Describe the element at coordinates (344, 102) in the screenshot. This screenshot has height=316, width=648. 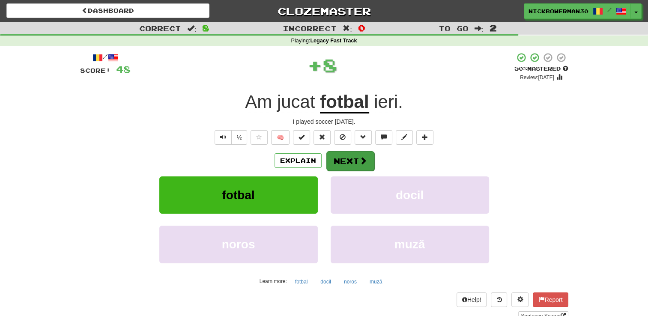
I see `u: fotbal` at that location.